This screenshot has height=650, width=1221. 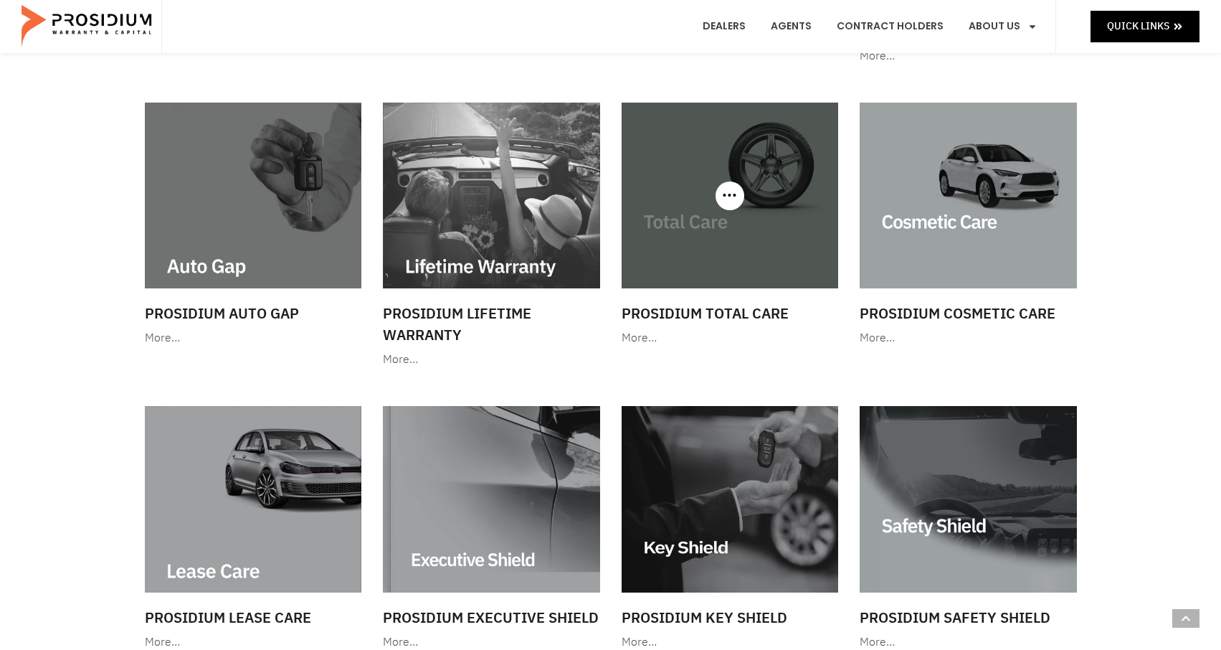 What do you see at coordinates (968, 313) in the screenshot?
I see `h3: Prosidium Cosmetic Care` at bounding box center [968, 313].